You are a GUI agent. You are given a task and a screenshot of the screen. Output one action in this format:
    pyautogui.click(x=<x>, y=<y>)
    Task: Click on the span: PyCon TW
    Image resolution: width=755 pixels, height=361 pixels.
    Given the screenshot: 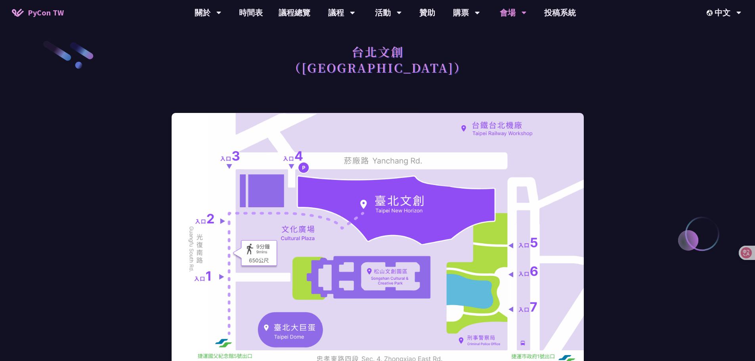 What is the action you would take?
    pyautogui.click(x=46, y=13)
    